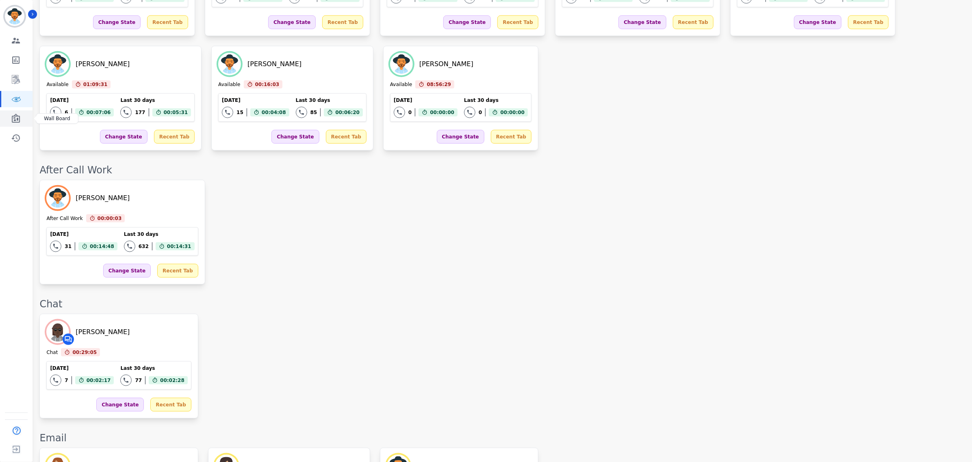  Describe the element at coordinates (314, 113) in the screenshot. I see `div: 85` at that location.